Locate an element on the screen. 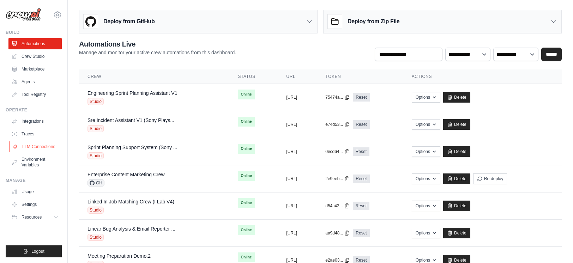 Image resolution: width=573 pixels, height=263 pixels. button: d54c42... is located at coordinates (337, 206).